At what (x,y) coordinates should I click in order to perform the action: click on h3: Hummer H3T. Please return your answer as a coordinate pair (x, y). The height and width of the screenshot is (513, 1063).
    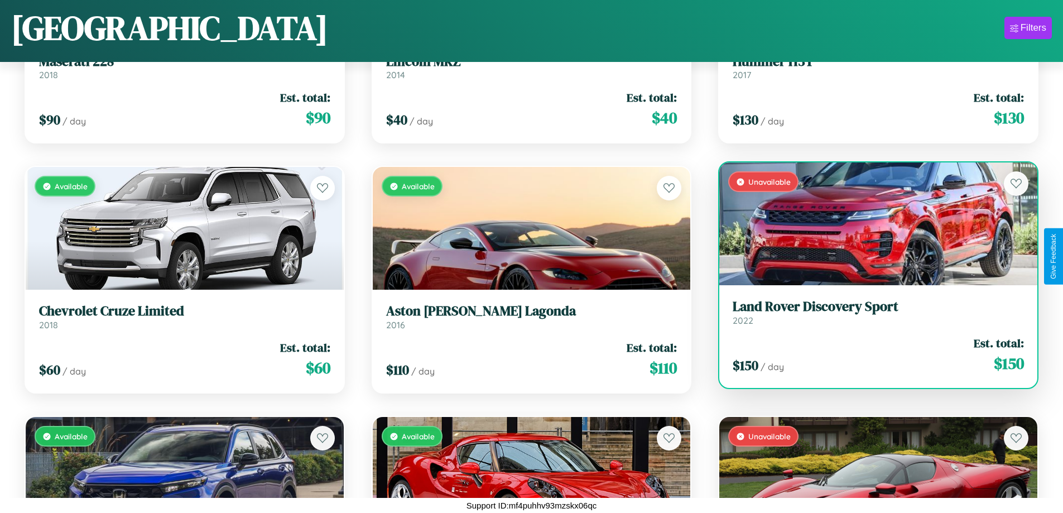
    Looking at the image, I should click on (878, 61).